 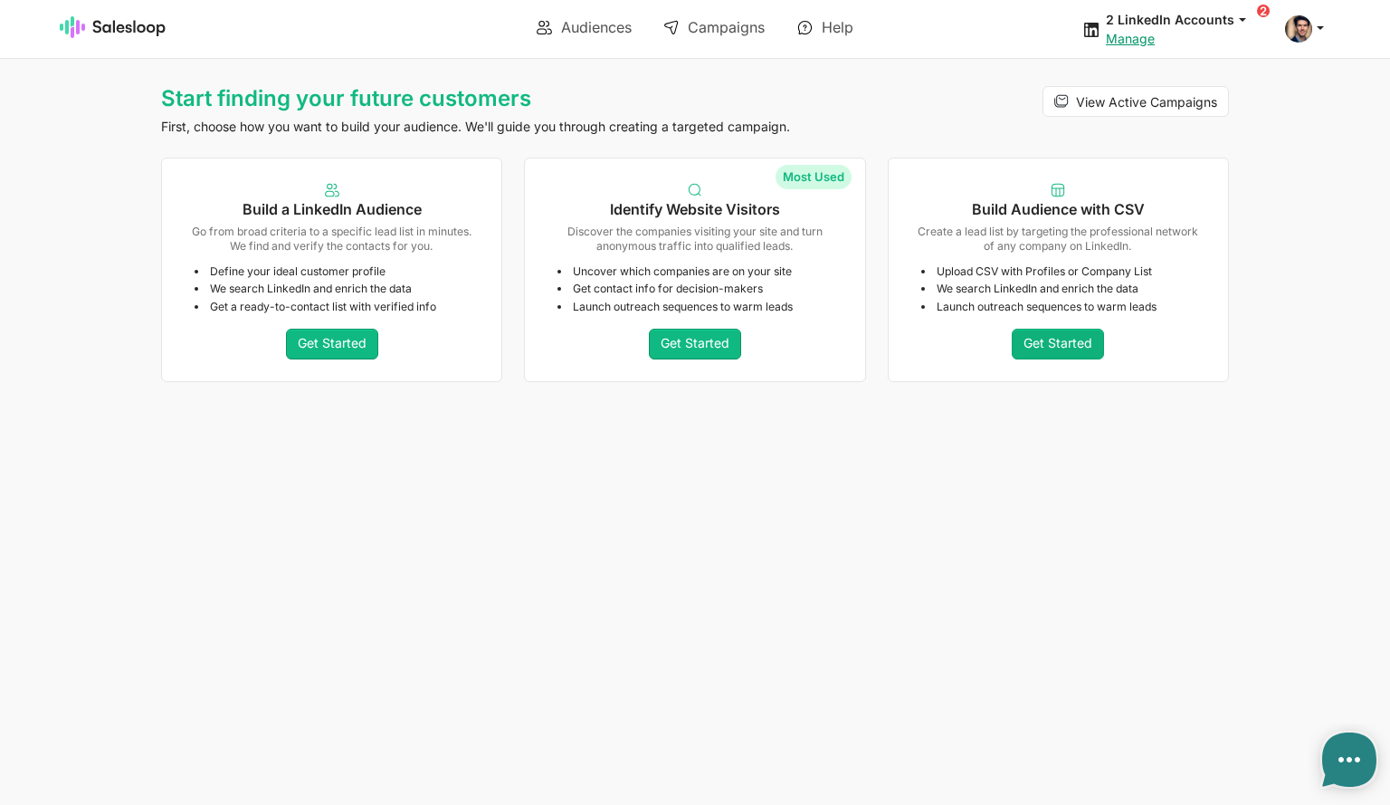 I want to click on li: Define your ideal customer profile, so click(x=335, y=272).